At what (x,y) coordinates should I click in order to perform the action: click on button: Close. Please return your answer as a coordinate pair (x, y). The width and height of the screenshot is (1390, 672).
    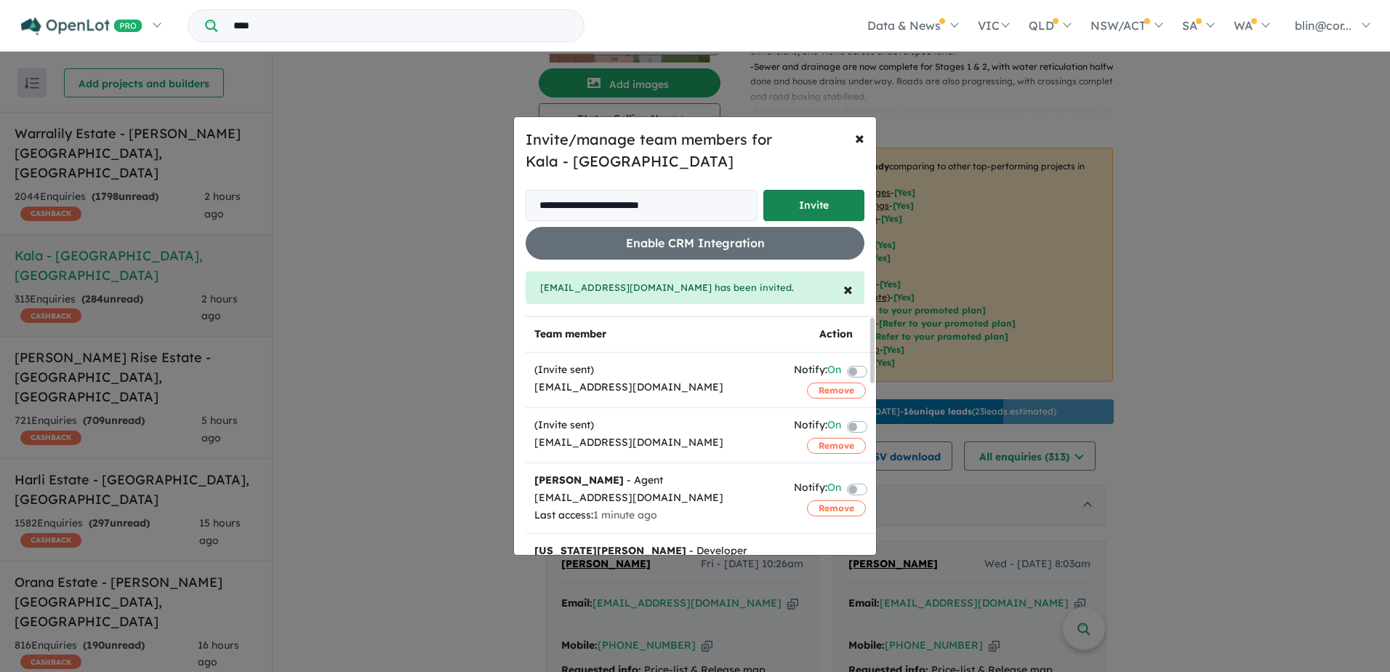
    Looking at the image, I should click on (847, 289).